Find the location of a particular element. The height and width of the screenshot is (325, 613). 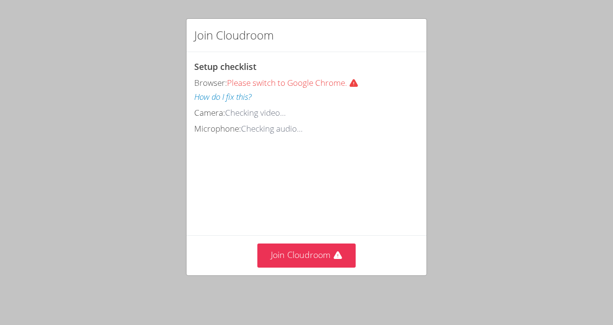

button: How do I fix this? is located at coordinates (222, 97).